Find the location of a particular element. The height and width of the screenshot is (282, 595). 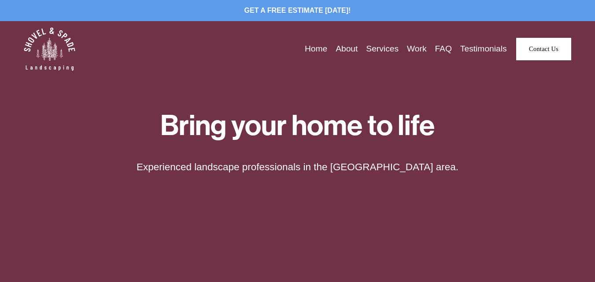

h1: Bring your home to life is located at coordinates (298, 126).